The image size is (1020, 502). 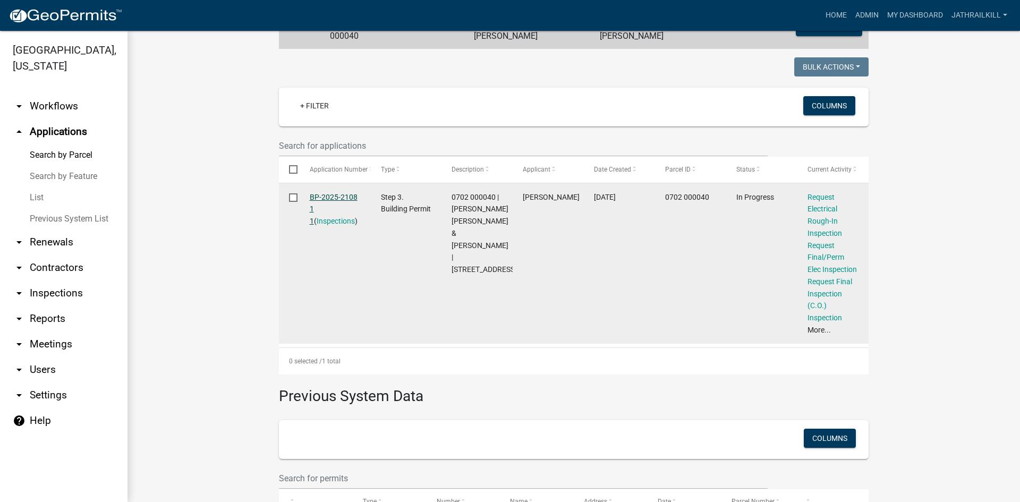 I want to click on span: Type, so click(x=388, y=169).